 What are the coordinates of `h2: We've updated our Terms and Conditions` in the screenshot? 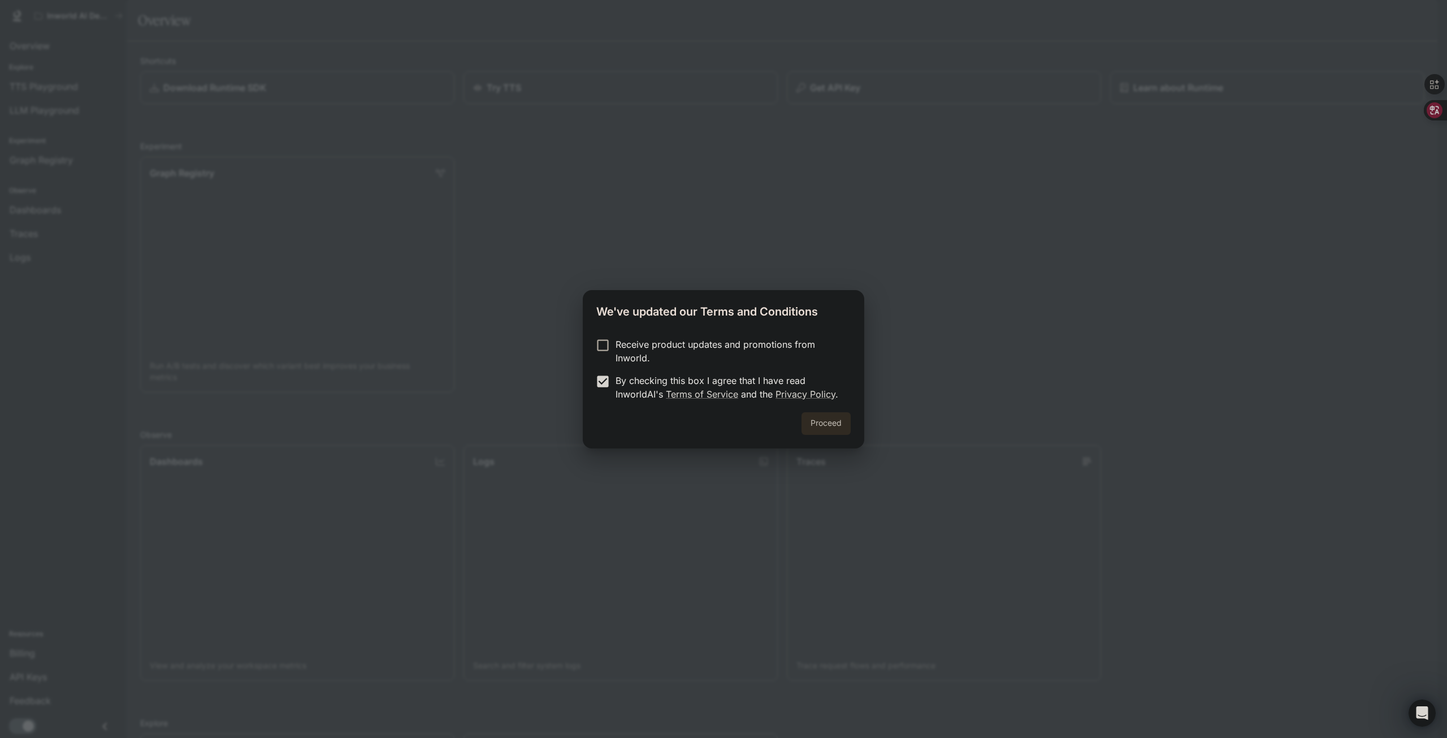 It's located at (724, 309).